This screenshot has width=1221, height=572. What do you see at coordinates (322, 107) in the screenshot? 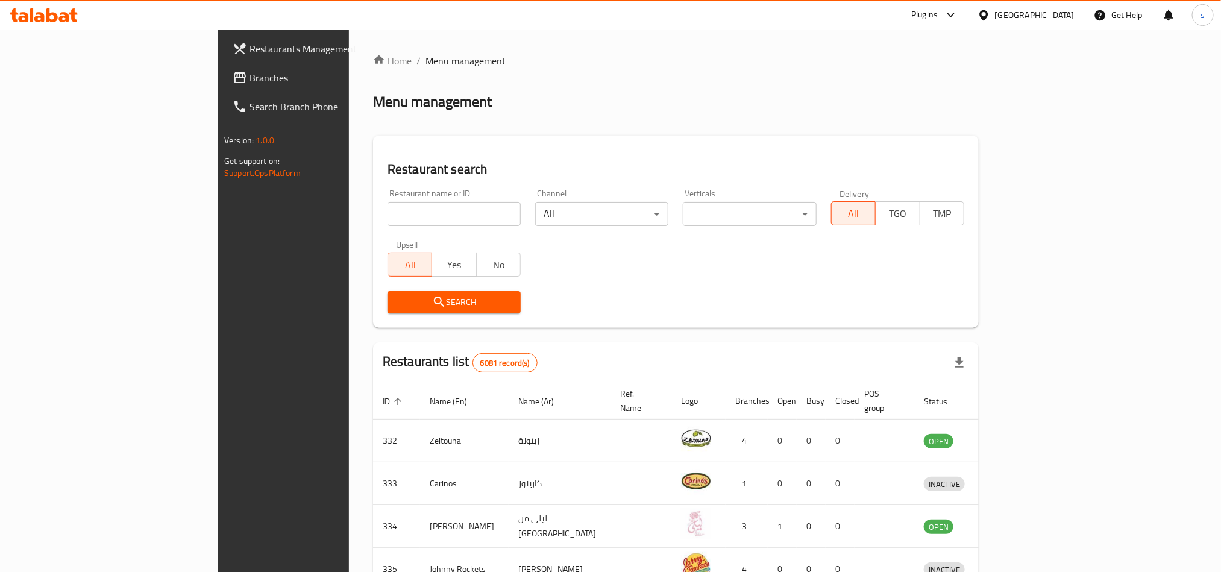
I see `a: Search Branch Phone` at bounding box center [322, 107].